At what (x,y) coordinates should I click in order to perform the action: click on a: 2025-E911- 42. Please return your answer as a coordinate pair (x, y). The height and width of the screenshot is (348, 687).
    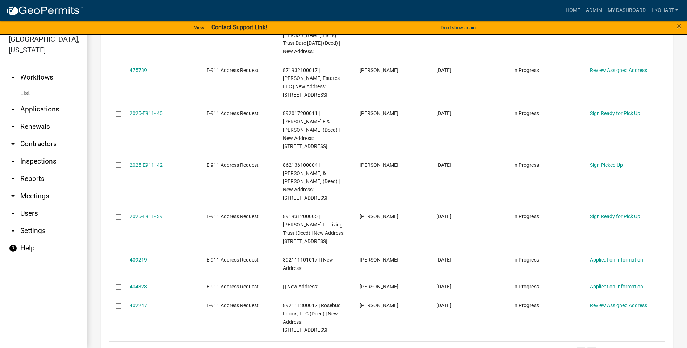
    Looking at the image, I should click on (146, 165).